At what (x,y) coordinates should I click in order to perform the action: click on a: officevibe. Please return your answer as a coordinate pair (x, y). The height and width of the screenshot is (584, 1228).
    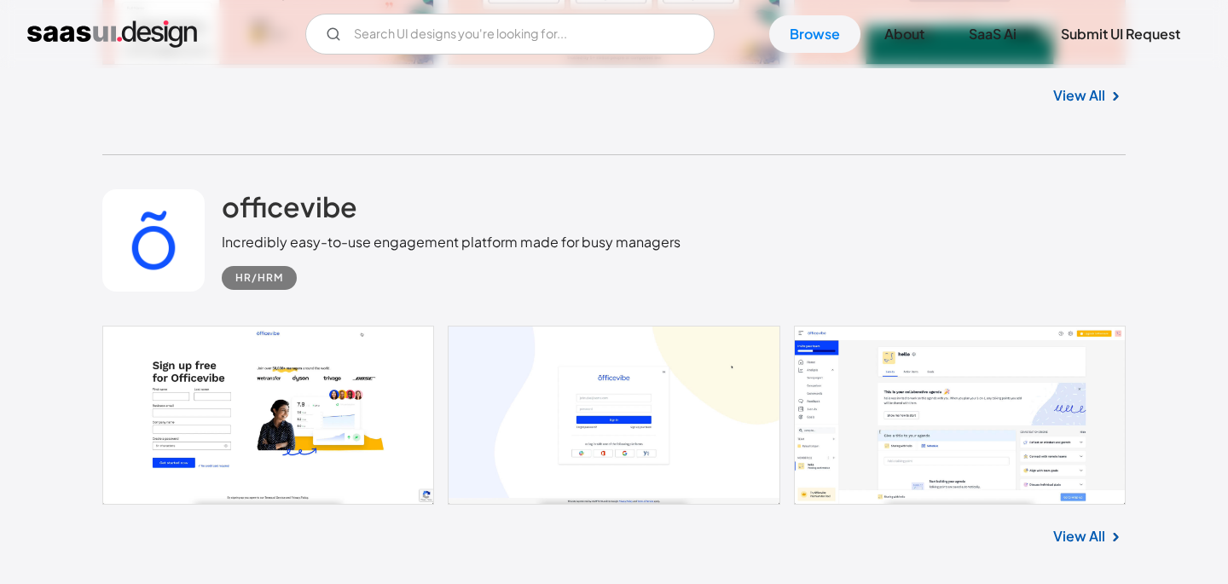
    Looking at the image, I should click on (289, 211).